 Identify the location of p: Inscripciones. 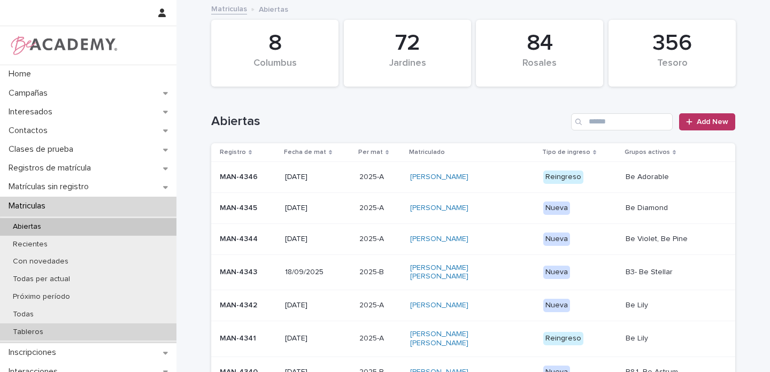
(34, 352).